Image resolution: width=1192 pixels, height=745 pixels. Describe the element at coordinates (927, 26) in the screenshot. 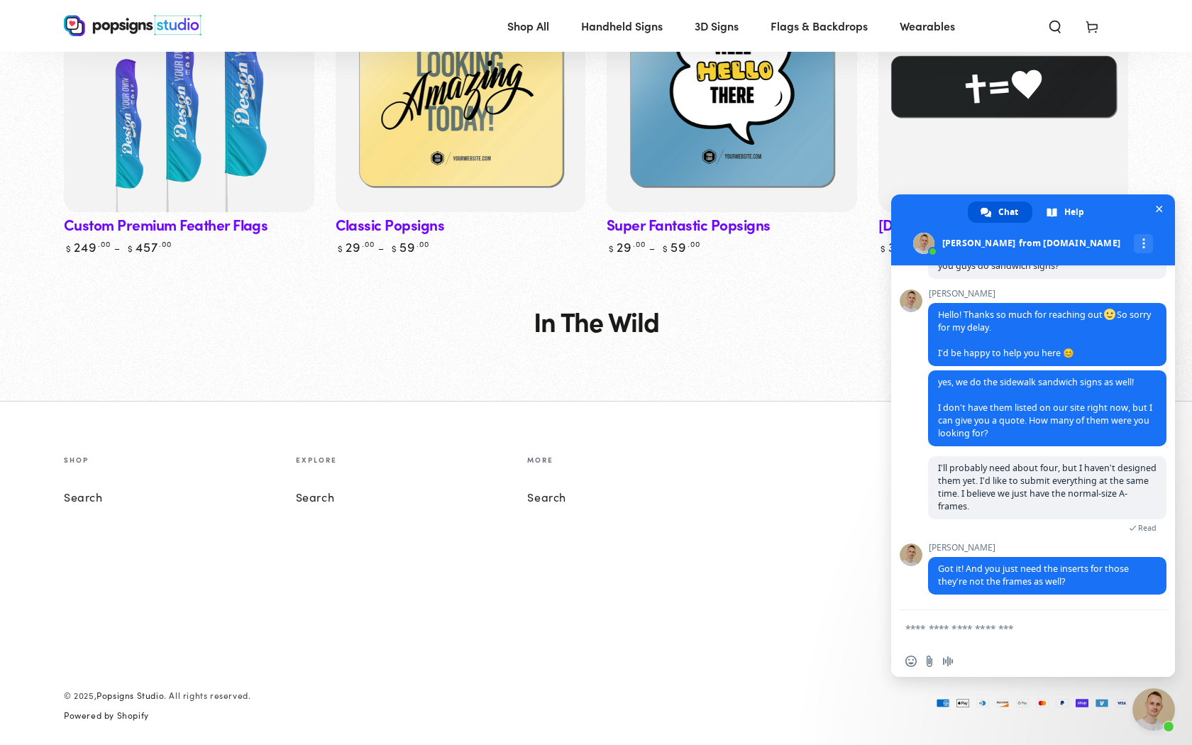

I see `span: Wearables` at that location.